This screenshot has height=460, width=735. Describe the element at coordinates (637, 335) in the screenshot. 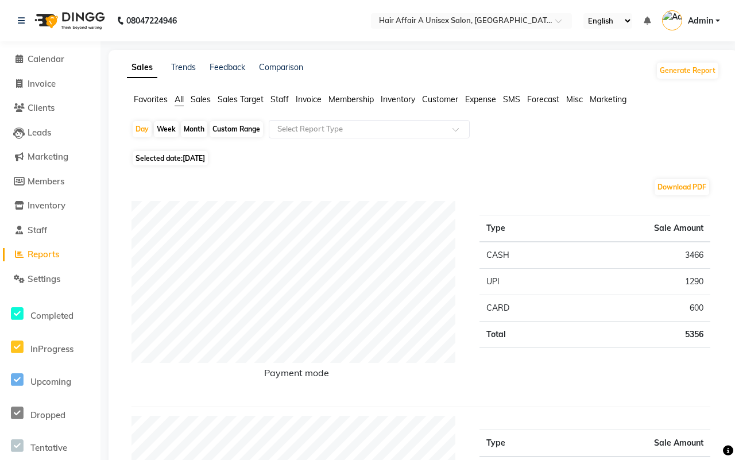

I see `td: 5356` at that location.